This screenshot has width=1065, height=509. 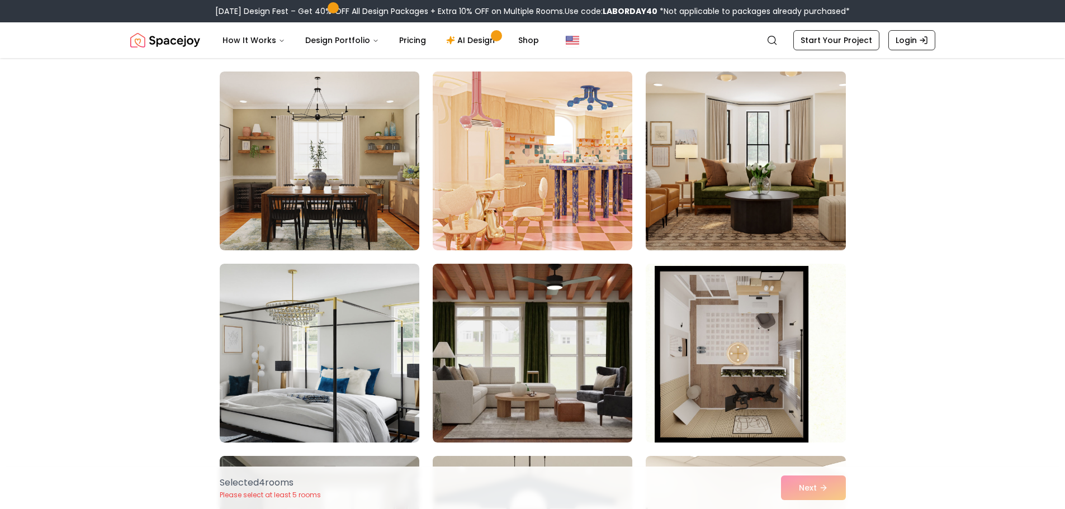 I want to click on img: Spacejoy Logo, so click(x=165, y=40).